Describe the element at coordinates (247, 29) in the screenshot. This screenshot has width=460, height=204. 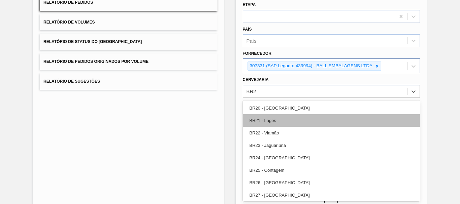
I see `label: País` at that location.